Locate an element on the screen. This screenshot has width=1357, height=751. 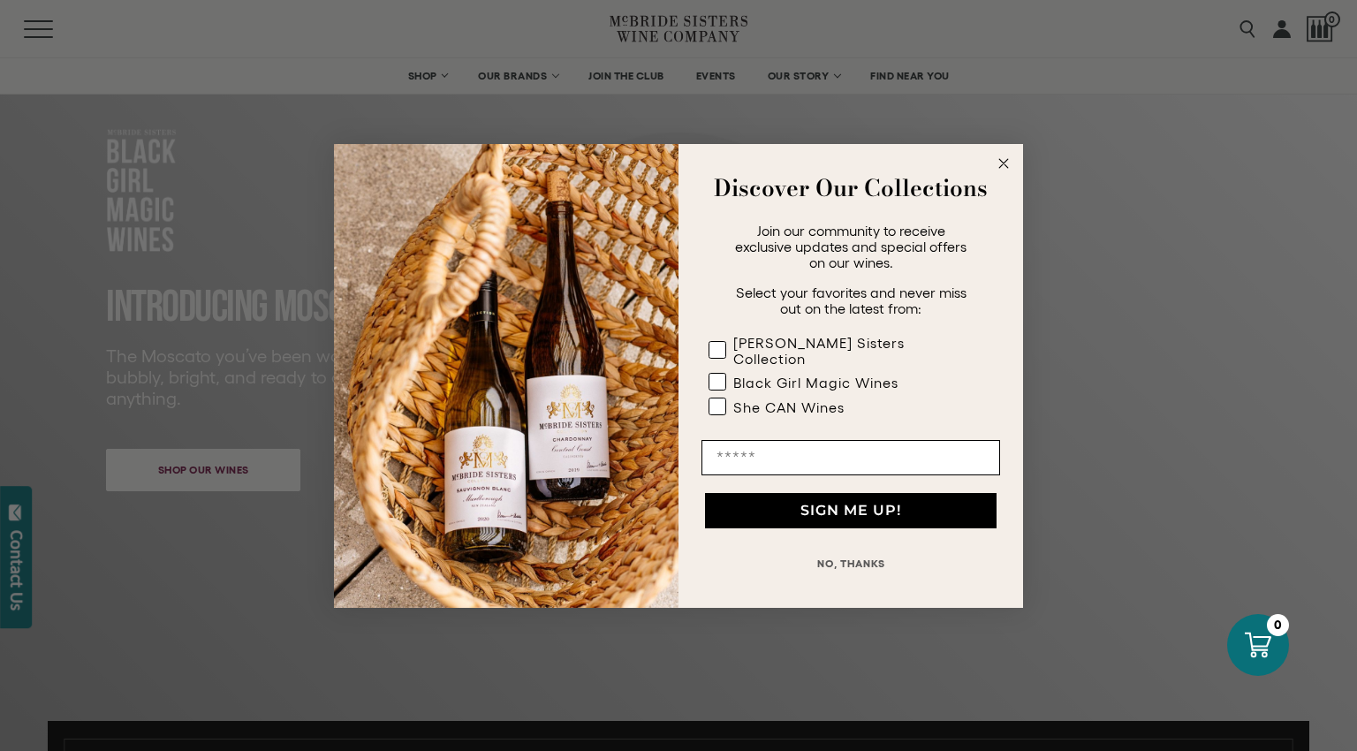
button: NO, THANKS is located at coordinates (851, 564).